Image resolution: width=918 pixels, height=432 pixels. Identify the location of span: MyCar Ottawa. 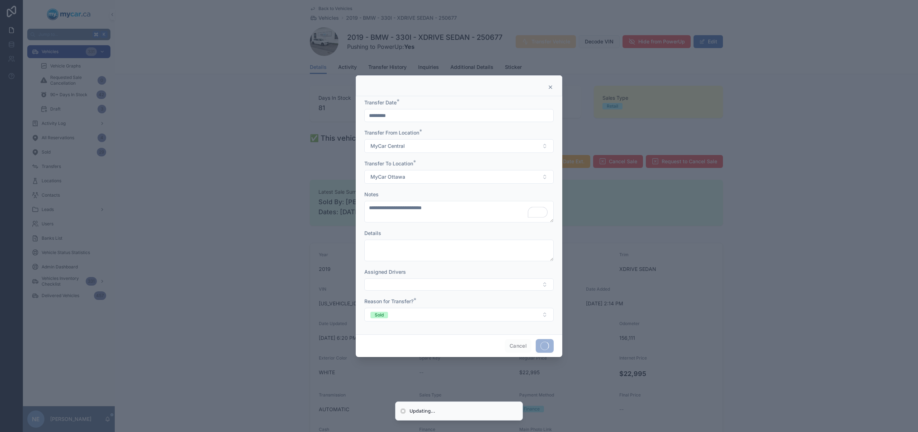
(388, 177).